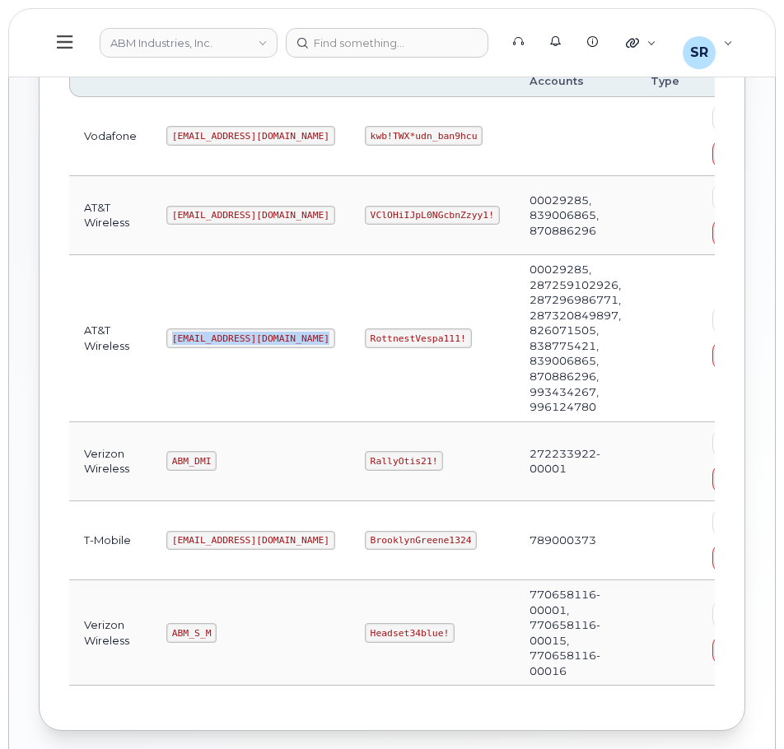  Describe the element at coordinates (403, 461) in the screenshot. I see `code: RallyOtis21!` at that location.